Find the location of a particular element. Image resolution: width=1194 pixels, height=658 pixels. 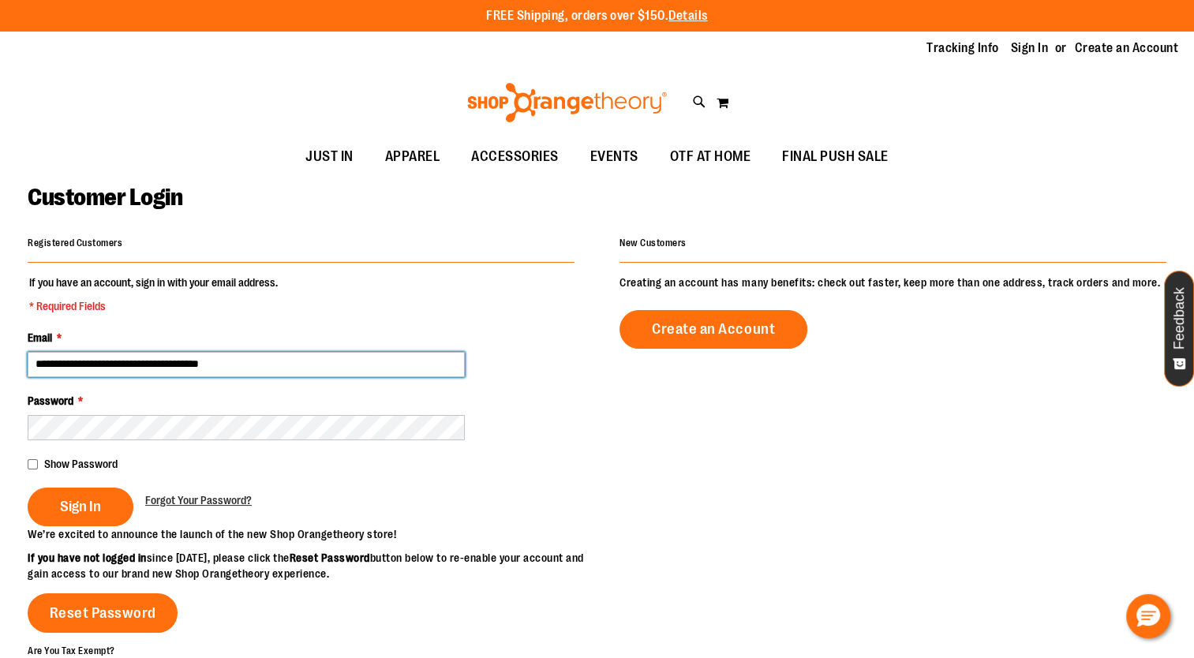

span: APPAREL is located at coordinates (413, 156).